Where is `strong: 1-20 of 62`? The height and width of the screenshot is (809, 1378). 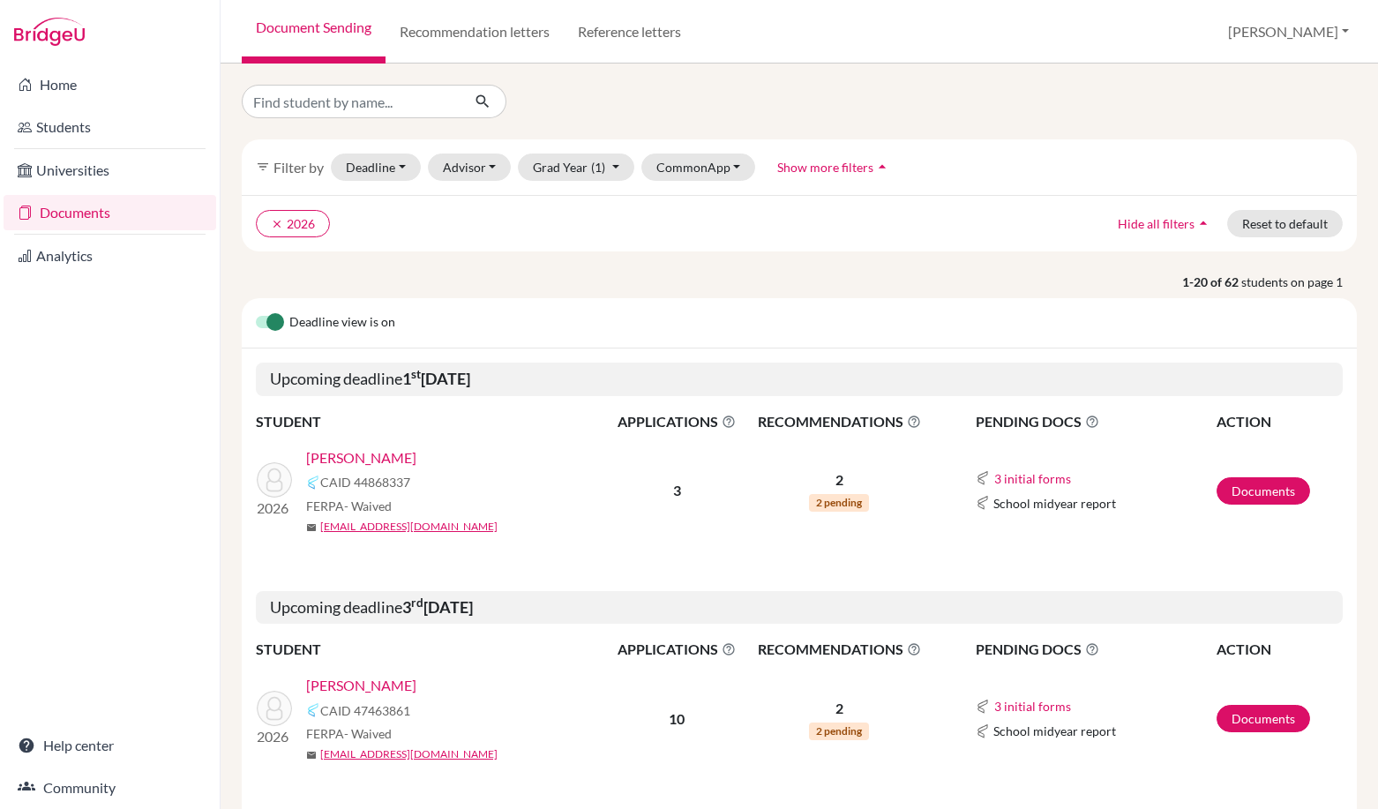 strong: 1-20 of 62 is located at coordinates (1211, 281).